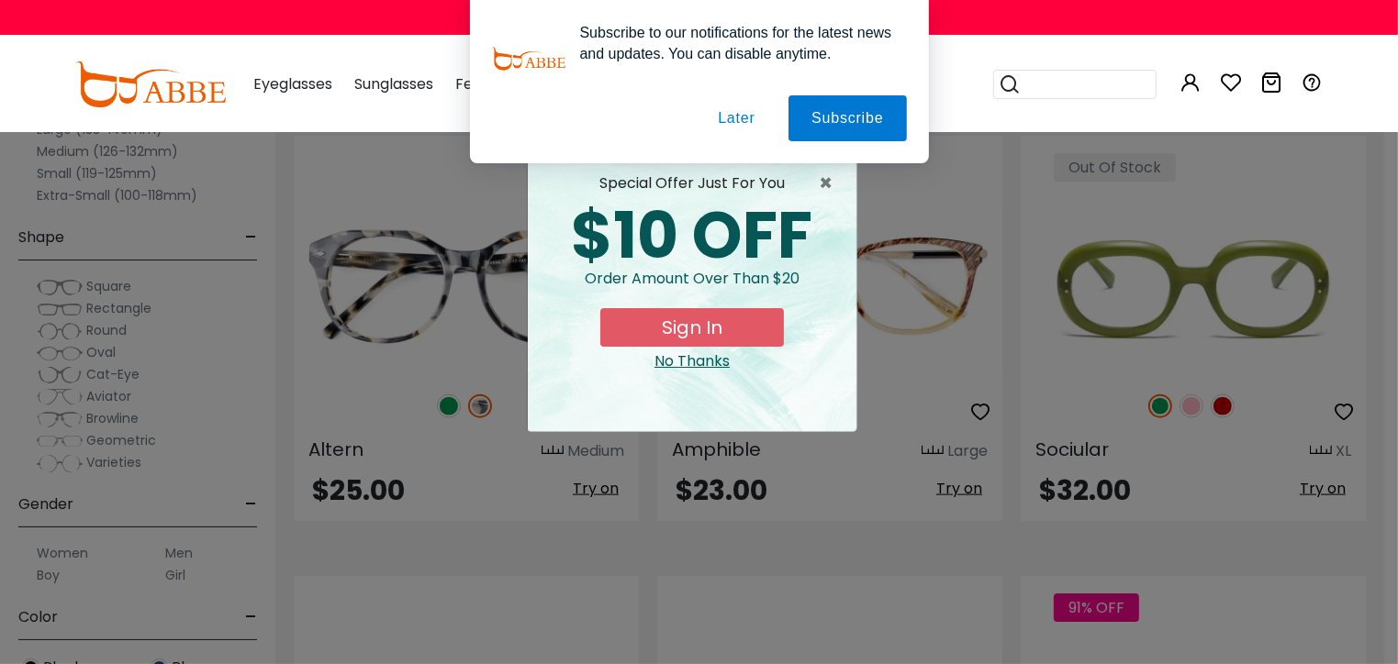 This screenshot has height=664, width=1398. What do you see at coordinates (736, 118) in the screenshot?
I see `button: Later` at bounding box center [736, 118].